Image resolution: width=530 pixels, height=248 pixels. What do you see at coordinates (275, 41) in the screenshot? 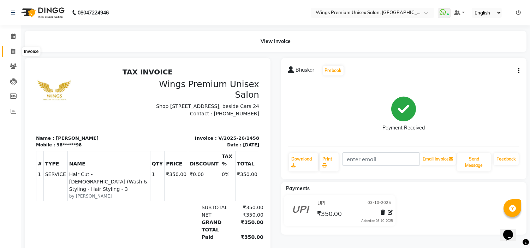
I see `div: View Invoice` at bounding box center [275, 41].